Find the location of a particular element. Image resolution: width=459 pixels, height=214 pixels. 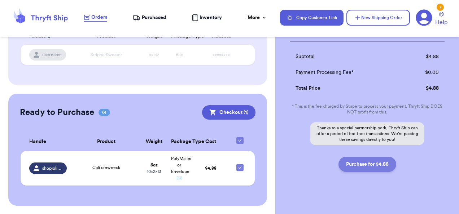

a: 2 is located at coordinates (424, 18).